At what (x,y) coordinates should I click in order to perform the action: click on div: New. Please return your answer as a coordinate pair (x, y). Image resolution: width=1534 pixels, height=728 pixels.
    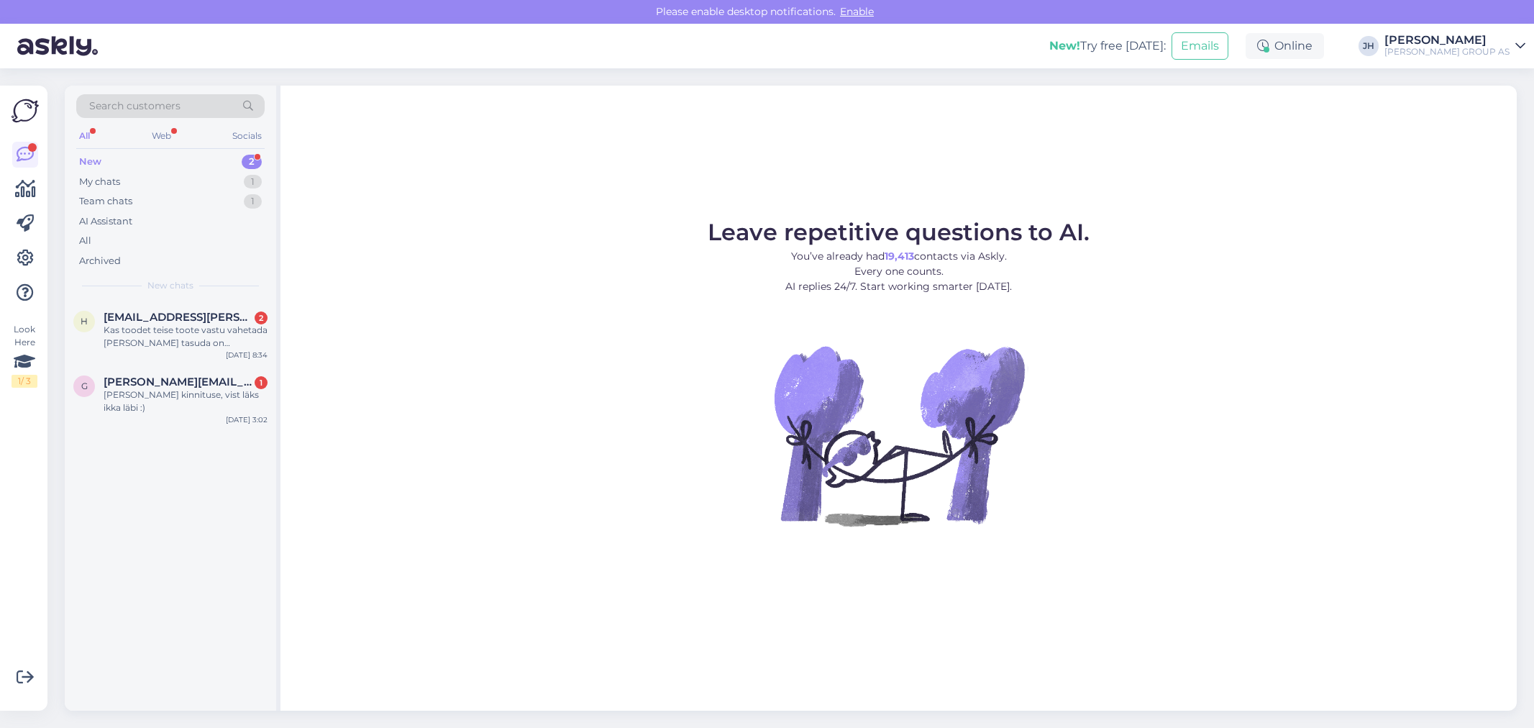
    Looking at the image, I should click on (90, 162).